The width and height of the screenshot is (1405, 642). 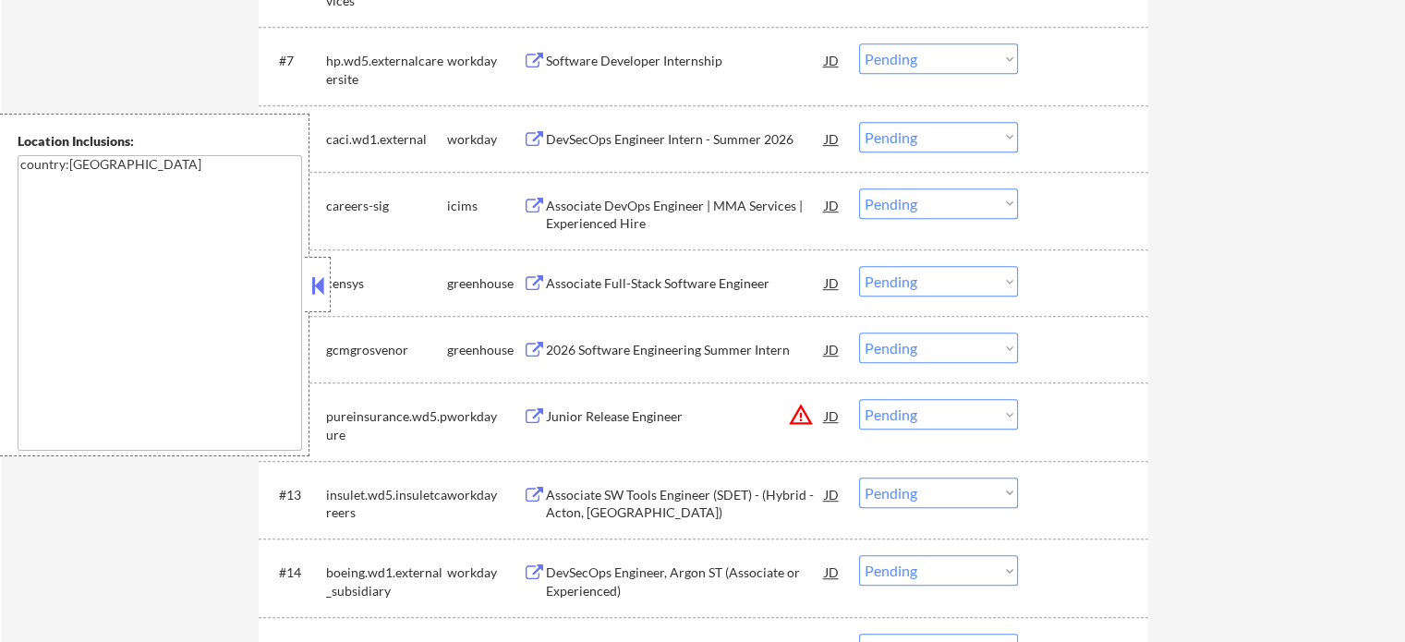 What do you see at coordinates (685, 284) in the screenshot?
I see `div: Associate Full-Stack Software Engineer` at bounding box center [685, 284].